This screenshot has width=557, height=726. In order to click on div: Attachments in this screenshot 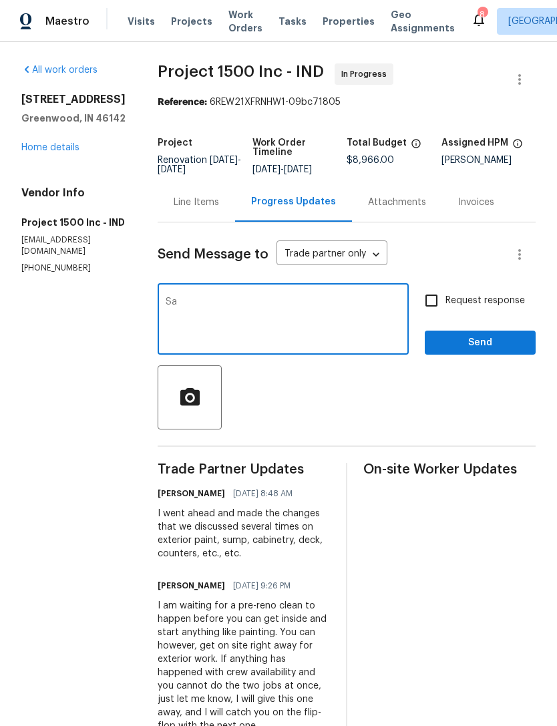, I will do `click(397, 202)`.